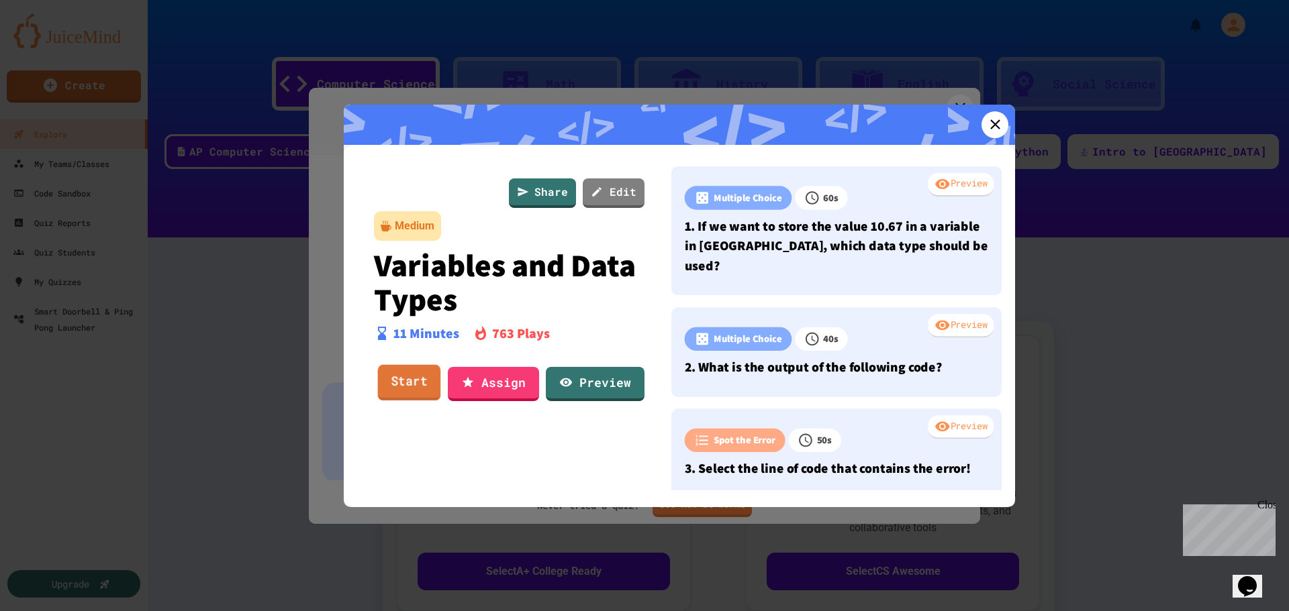 This screenshot has width=1289, height=611. What do you see at coordinates (836, 366) in the screenshot?
I see `p: 2. What is the output of the following code?` at bounding box center [836, 366].